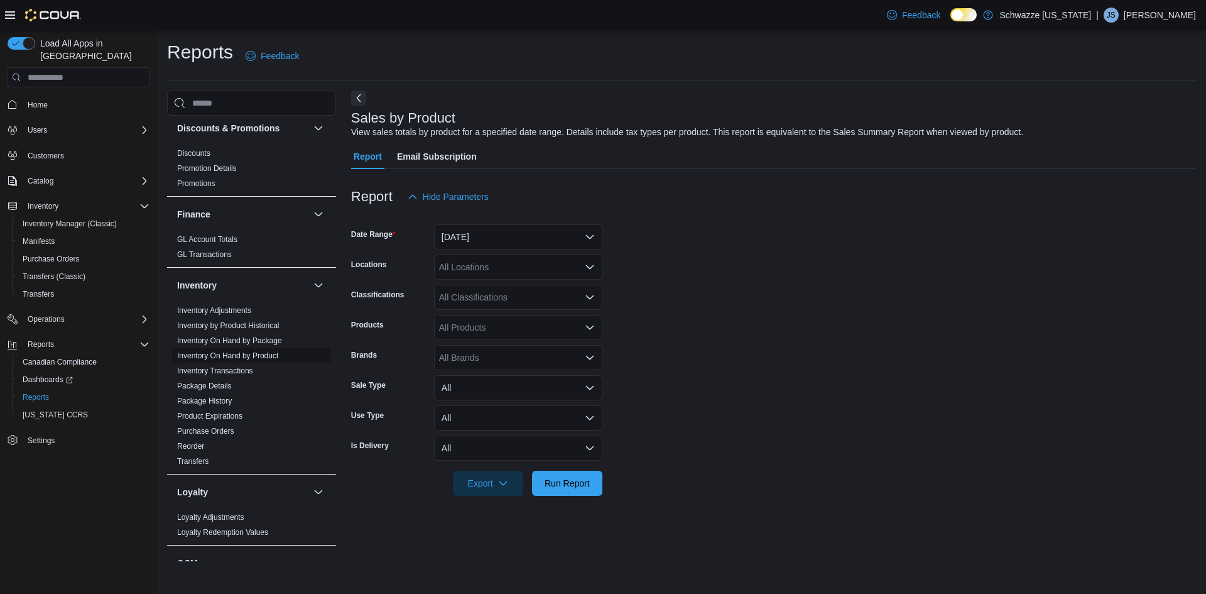 The width and height of the screenshot is (1206, 594). Describe the element at coordinates (204, 386) in the screenshot. I see `span: Package Details` at that location.